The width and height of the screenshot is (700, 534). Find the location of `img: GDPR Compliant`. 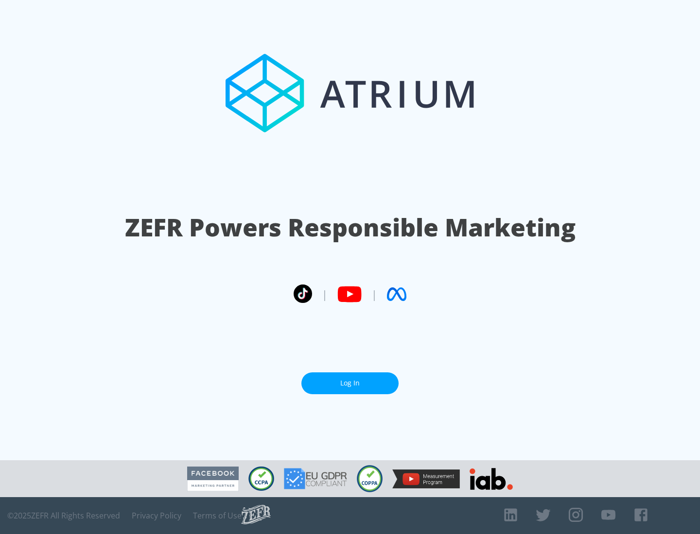

img: GDPR Compliant is located at coordinates (315, 479).